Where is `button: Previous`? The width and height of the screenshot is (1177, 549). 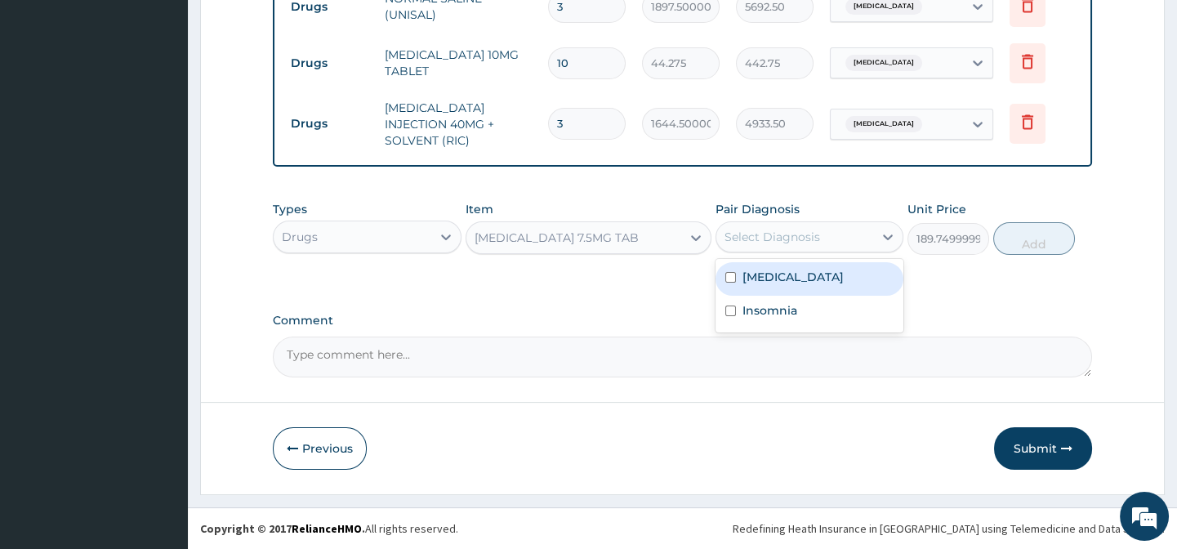
button: Previous is located at coordinates (319, 448).